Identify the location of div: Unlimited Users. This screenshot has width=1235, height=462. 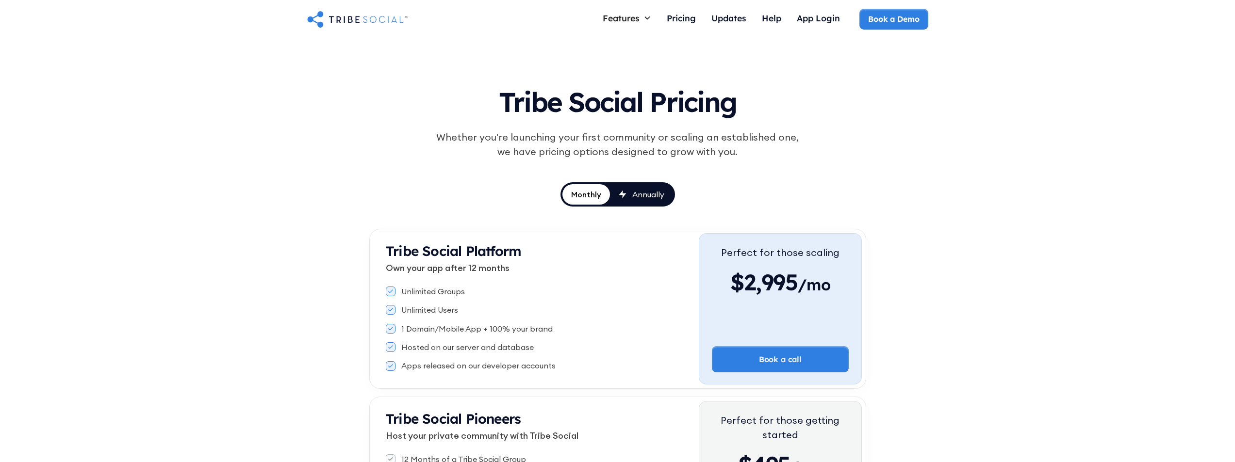
(429, 310).